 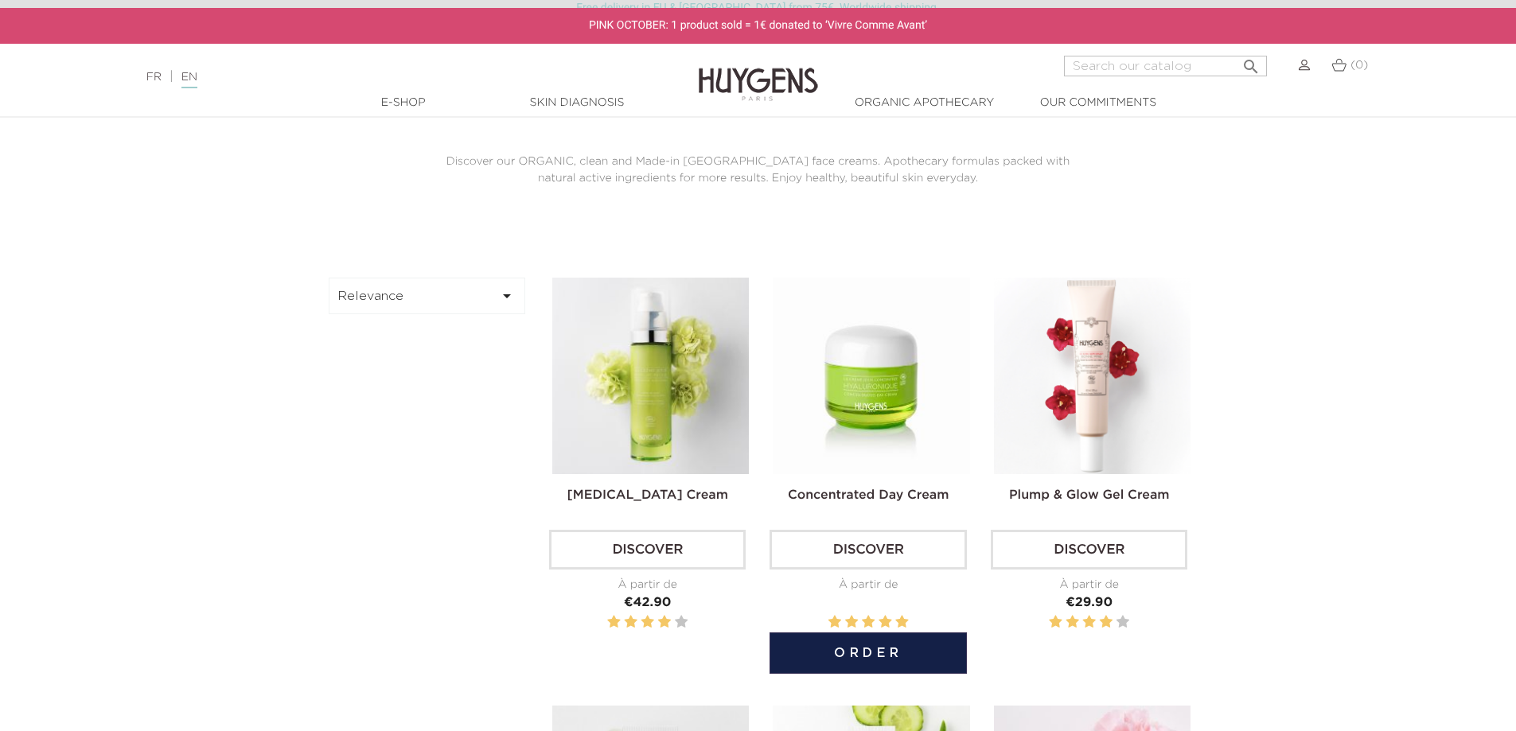 What do you see at coordinates (758, 72) in the screenshot?
I see `img: Huygens` at bounding box center [758, 72].